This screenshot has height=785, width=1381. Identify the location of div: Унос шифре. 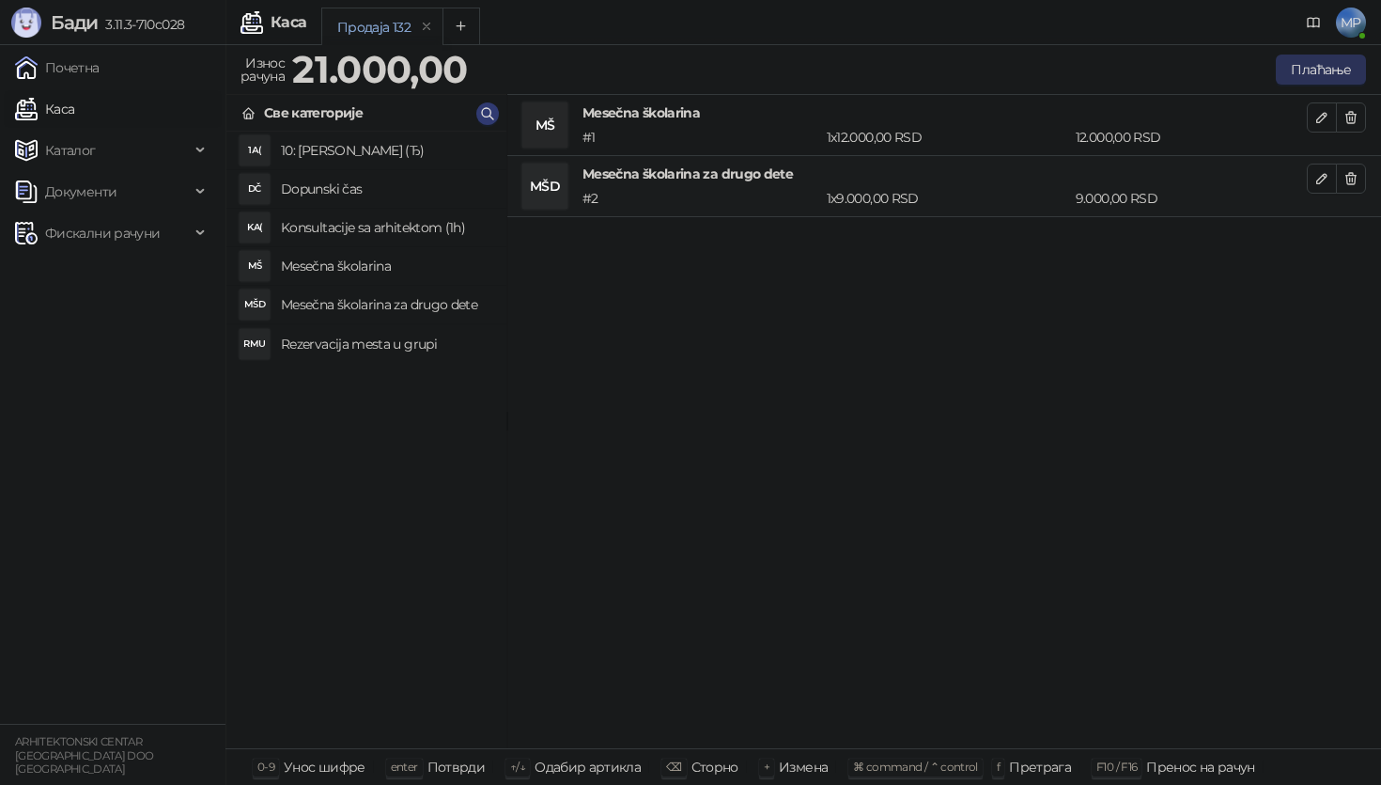
(324, 767).